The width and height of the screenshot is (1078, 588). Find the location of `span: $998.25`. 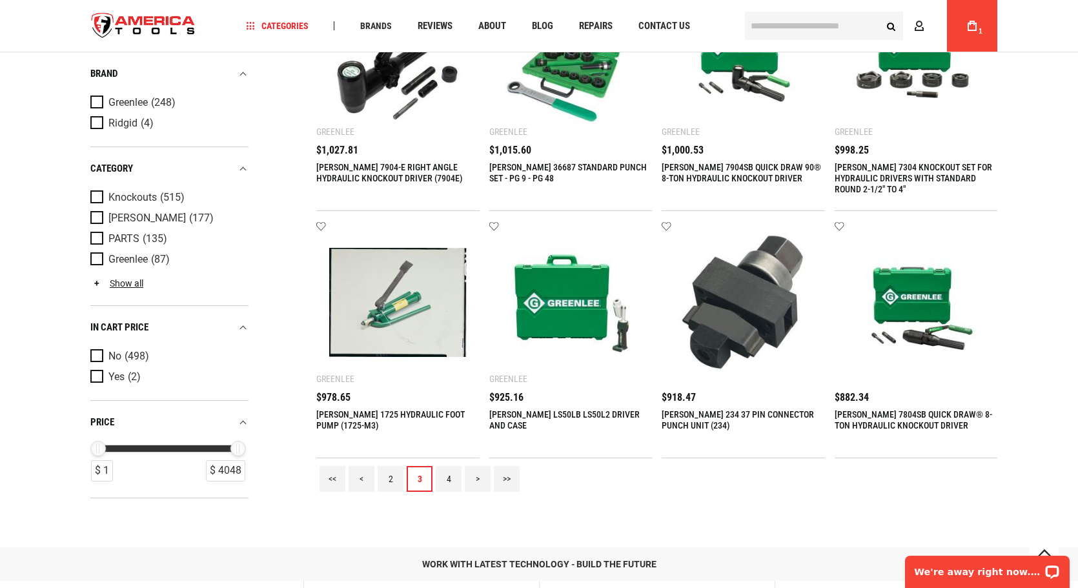

span: $998.25 is located at coordinates (852, 150).